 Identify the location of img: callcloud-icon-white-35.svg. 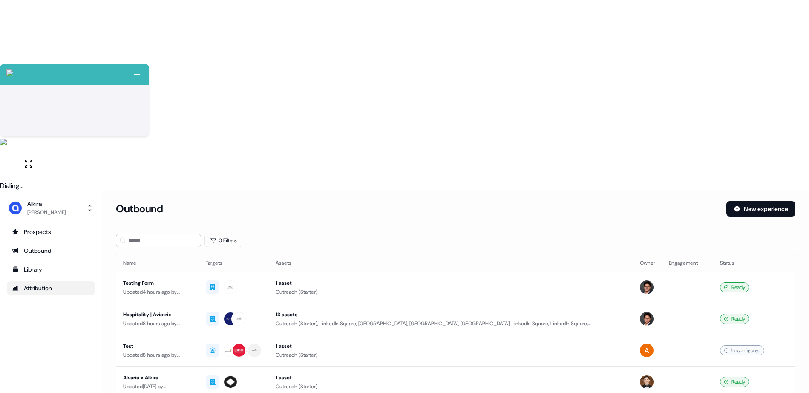
(10, 73).